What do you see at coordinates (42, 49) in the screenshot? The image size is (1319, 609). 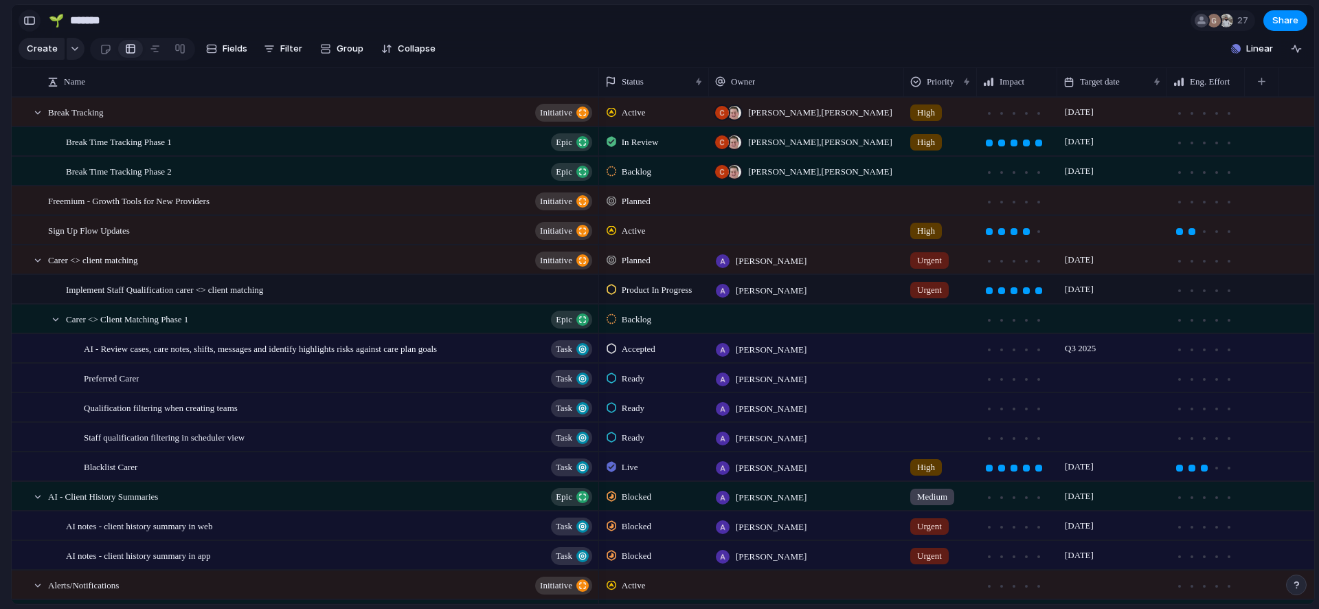 I see `span: Create` at bounding box center [42, 49].